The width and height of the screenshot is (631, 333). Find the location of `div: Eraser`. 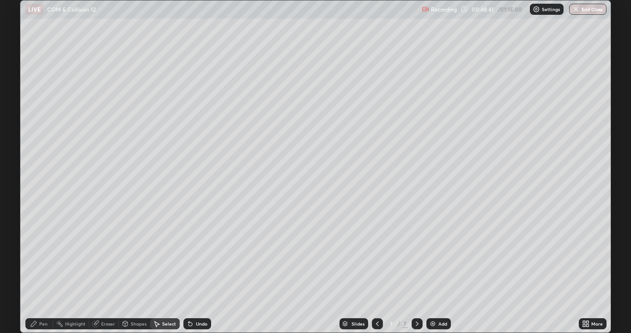

div: Eraser is located at coordinates (108, 323).